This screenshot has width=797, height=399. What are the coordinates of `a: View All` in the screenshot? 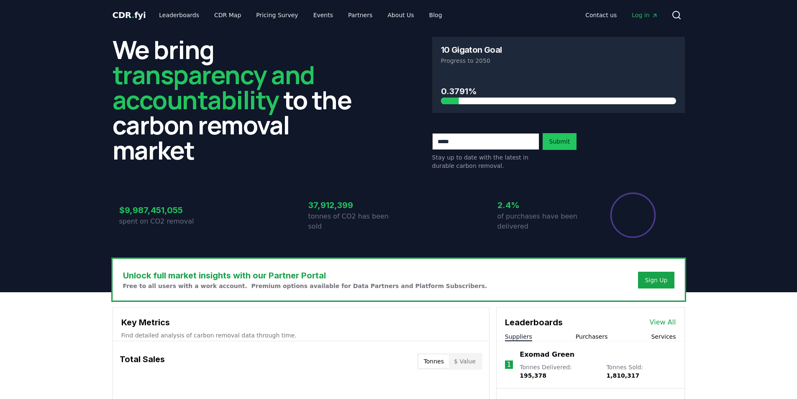 It's located at (663, 322).